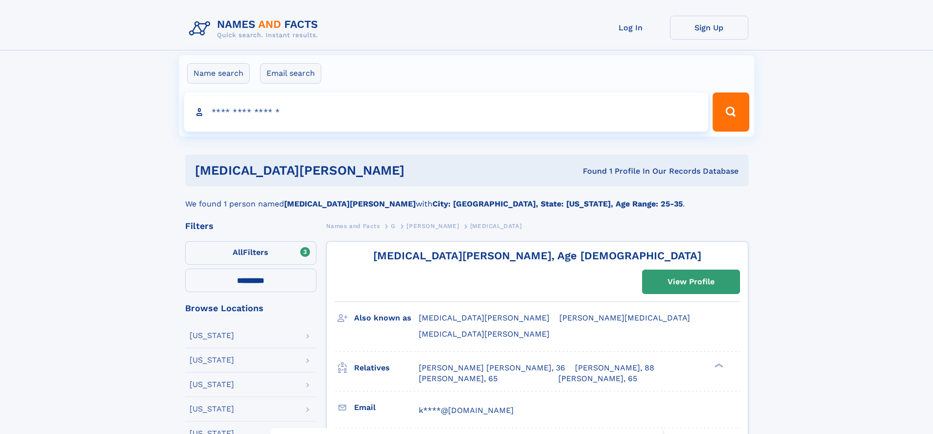  What do you see at coordinates (386, 318) in the screenshot?
I see `h3: Also known as` at bounding box center [386, 318].